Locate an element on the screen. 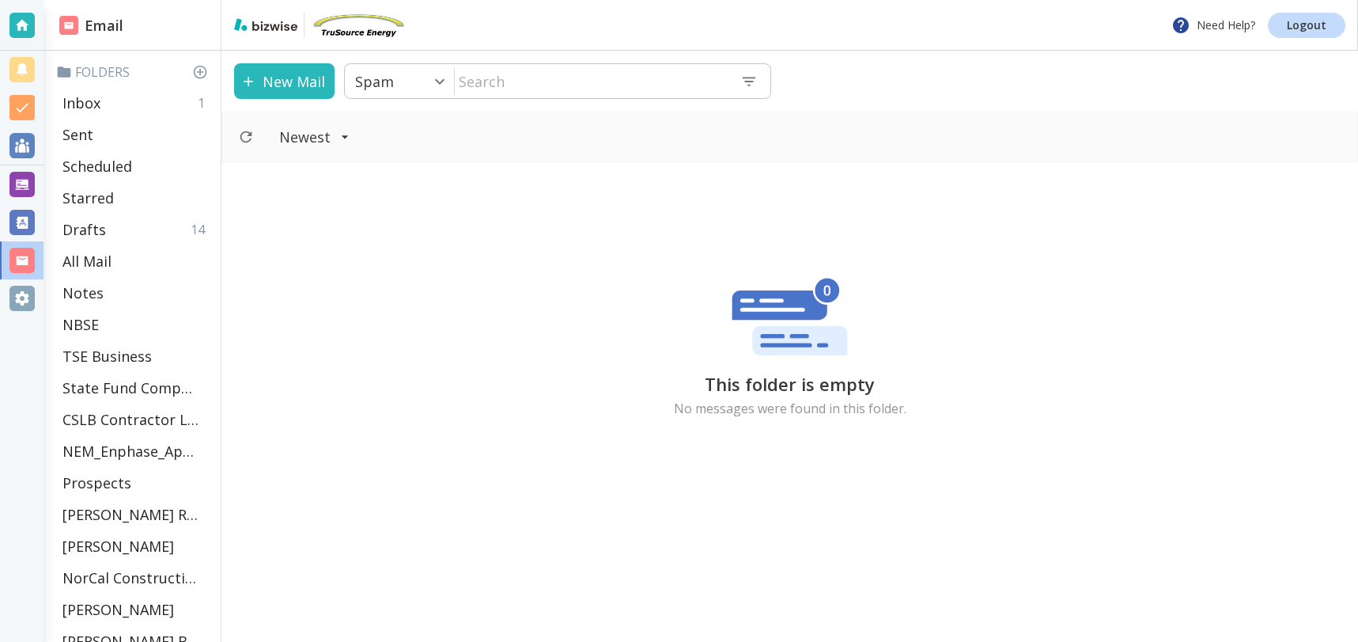 This screenshot has height=642, width=1358. div: Sent is located at coordinates (135, 134).